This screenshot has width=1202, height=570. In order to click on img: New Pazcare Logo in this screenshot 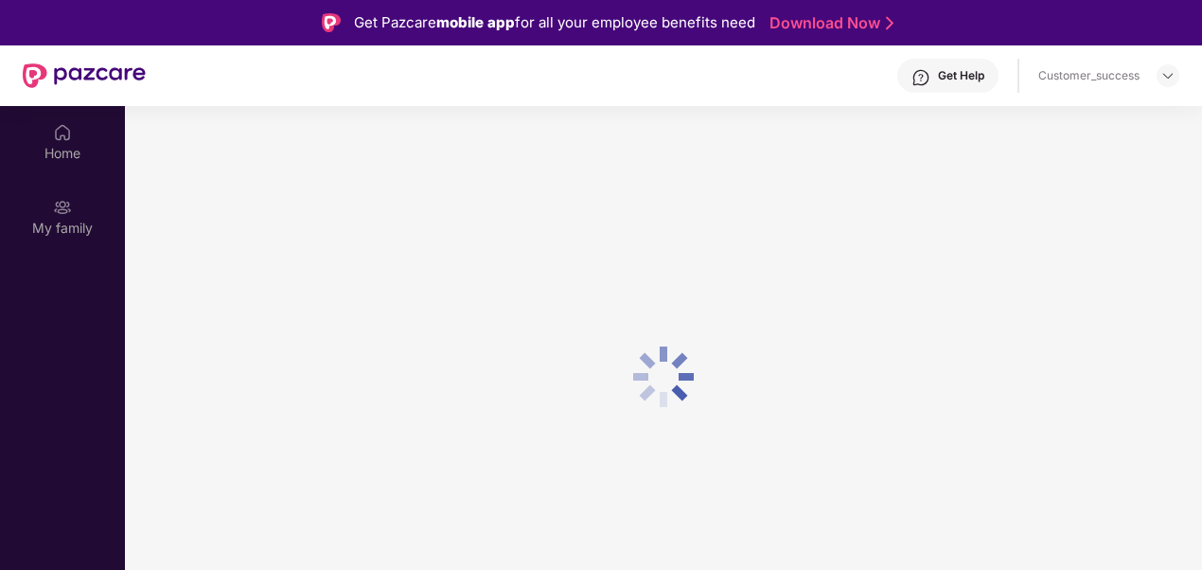, I will do `click(84, 76)`.